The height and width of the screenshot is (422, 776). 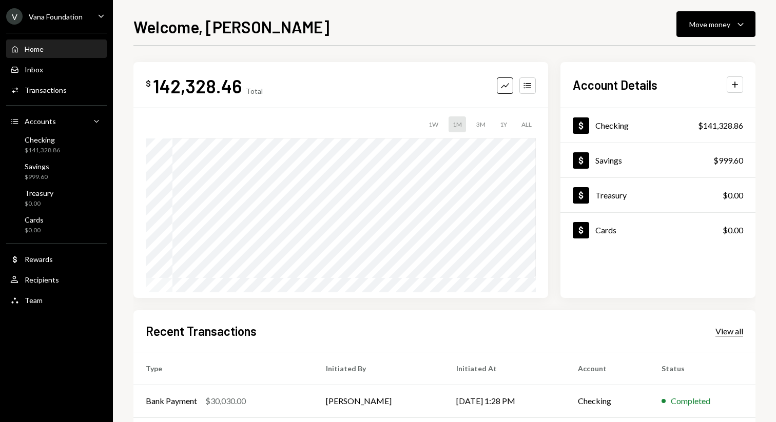 I want to click on th: Initiated At, so click(x=504, y=368).